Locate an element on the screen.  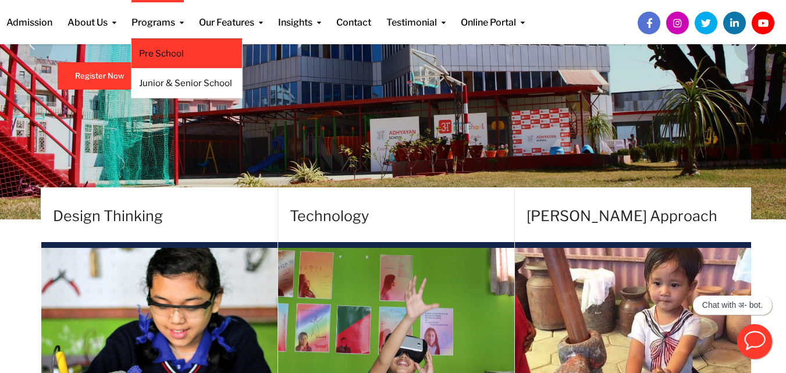
a: Register Now is located at coordinates (100, 76).